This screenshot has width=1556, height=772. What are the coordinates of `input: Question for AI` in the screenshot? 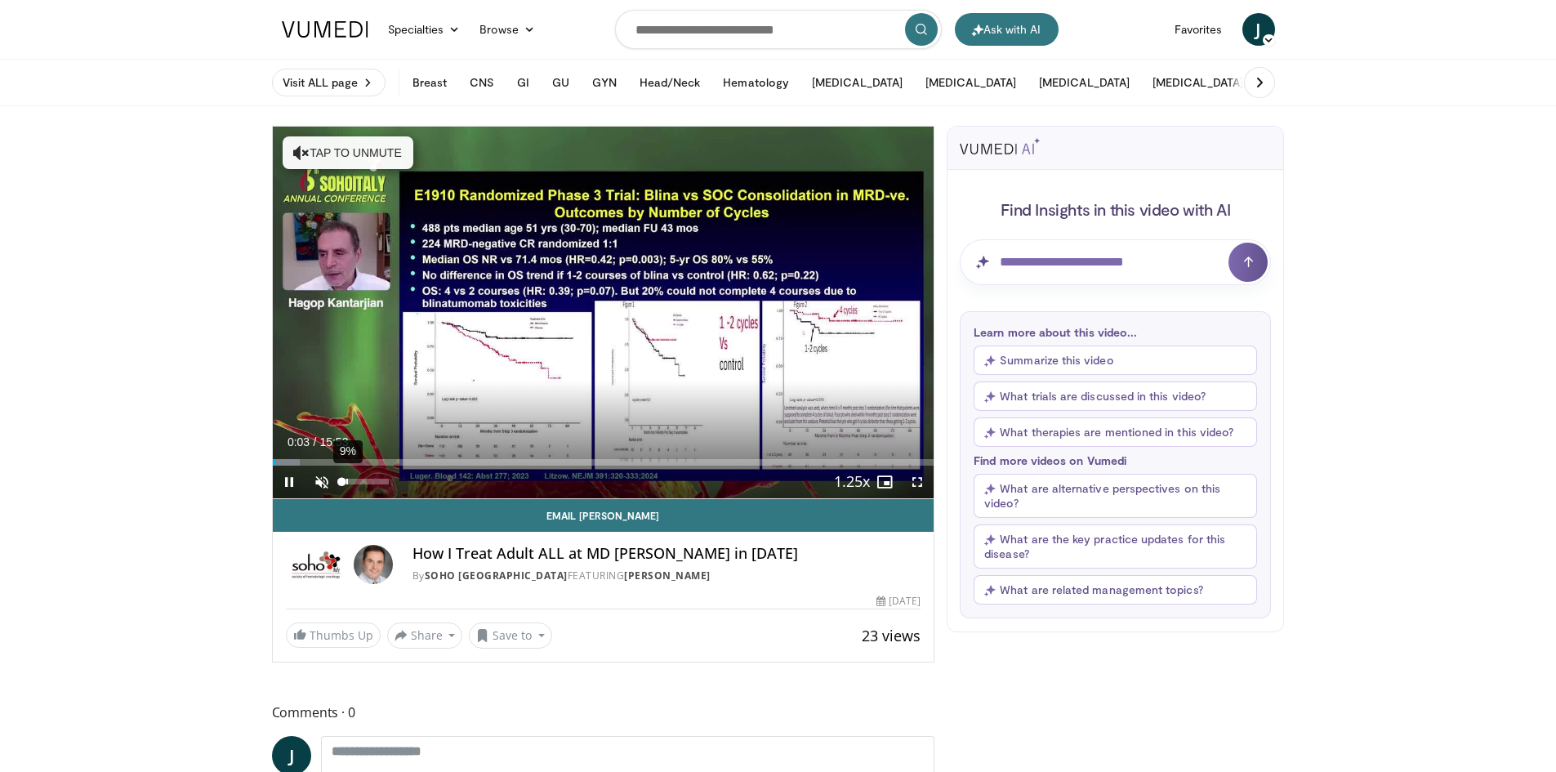 It's located at (1115, 262).